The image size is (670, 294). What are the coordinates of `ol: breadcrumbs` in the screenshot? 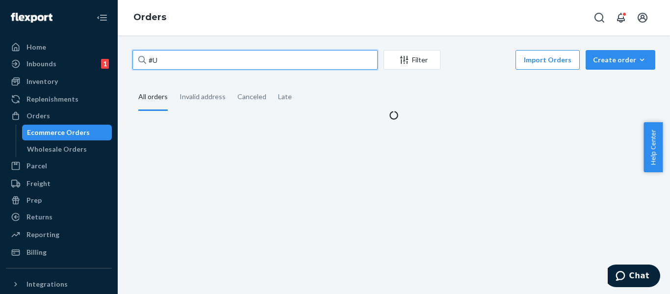 It's located at (150, 18).